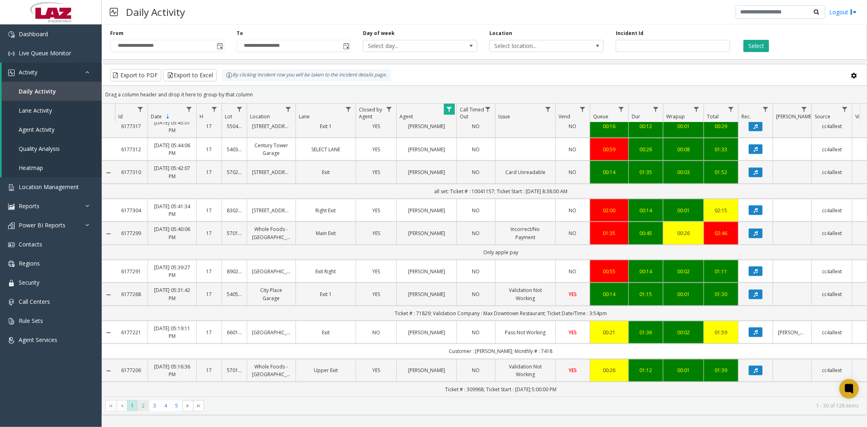  I want to click on a: Century Tower Garage, so click(271, 149).